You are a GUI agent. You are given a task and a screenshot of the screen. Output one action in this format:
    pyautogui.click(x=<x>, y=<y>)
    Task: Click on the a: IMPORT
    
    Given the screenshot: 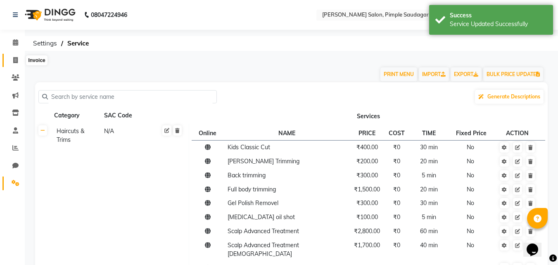 What is the action you would take?
    pyautogui.click(x=433, y=74)
    